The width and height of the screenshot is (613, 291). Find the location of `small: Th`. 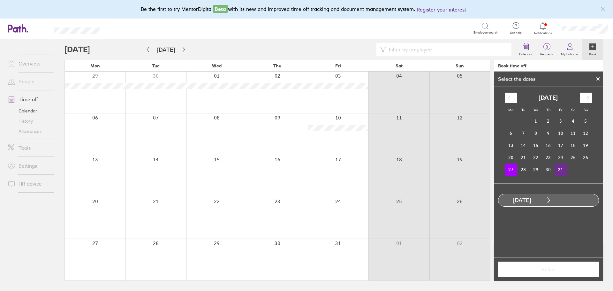

small: Th is located at coordinates (548, 110).